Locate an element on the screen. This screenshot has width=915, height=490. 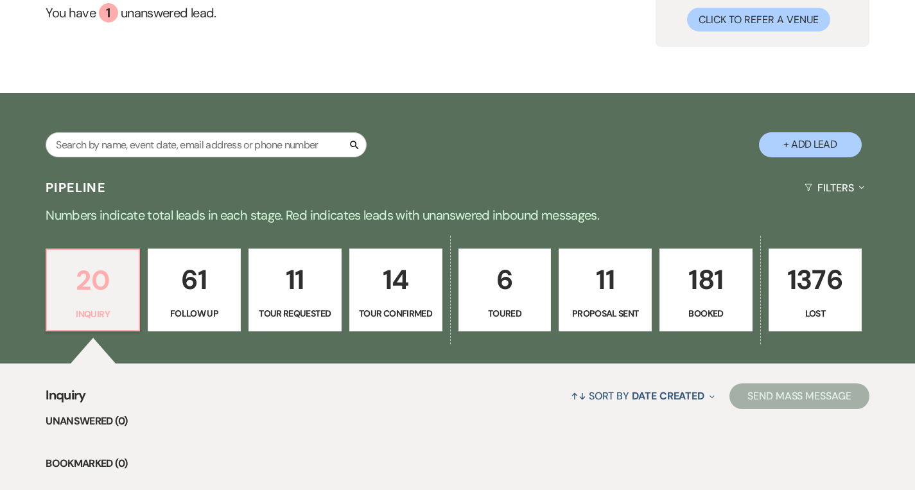
button: Send Mass Message is located at coordinates (799, 396).